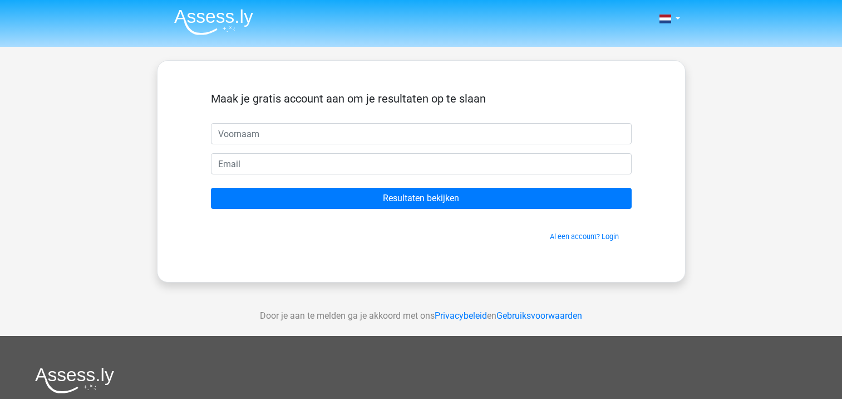 The image size is (842, 399). Describe the element at coordinates (421, 164) in the screenshot. I see `input: Email` at that location.